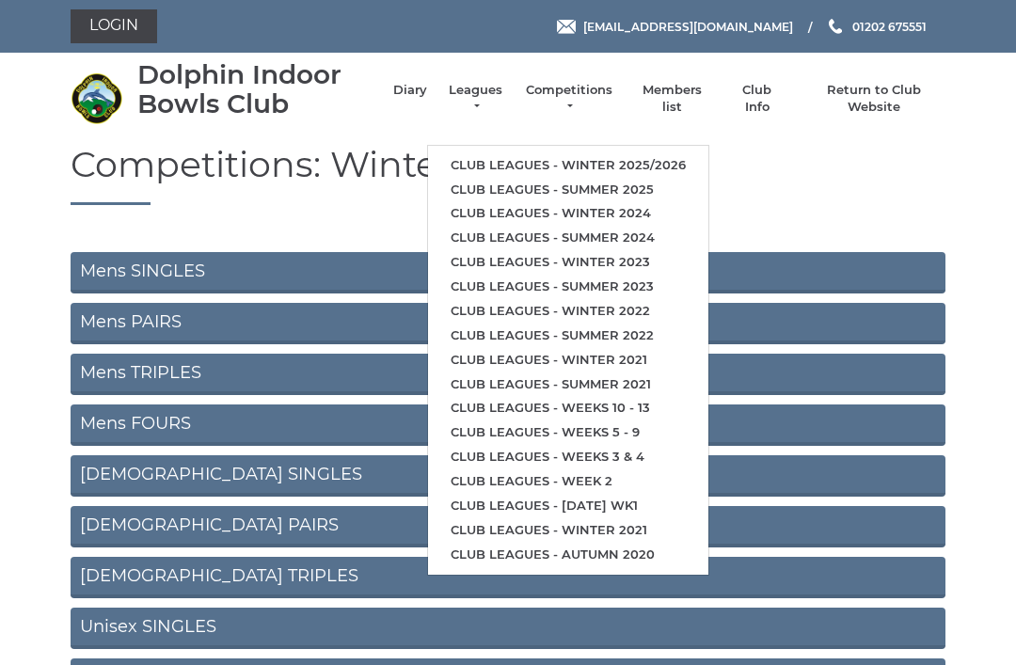 The height and width of the screenshot is (665, 1016). Describe the element at coordinates (568, 263) in the screenshot. I see `a: Club leagues - Winter 2023` at that location.